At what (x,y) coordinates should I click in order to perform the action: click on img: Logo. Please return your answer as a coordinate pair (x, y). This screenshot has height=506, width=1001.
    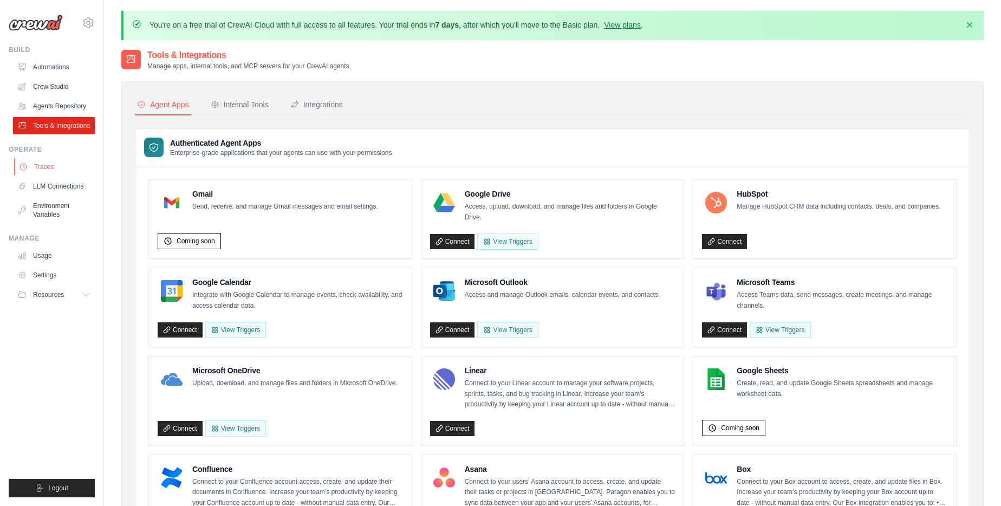
    Looking at the image, I should click on (36, 23).